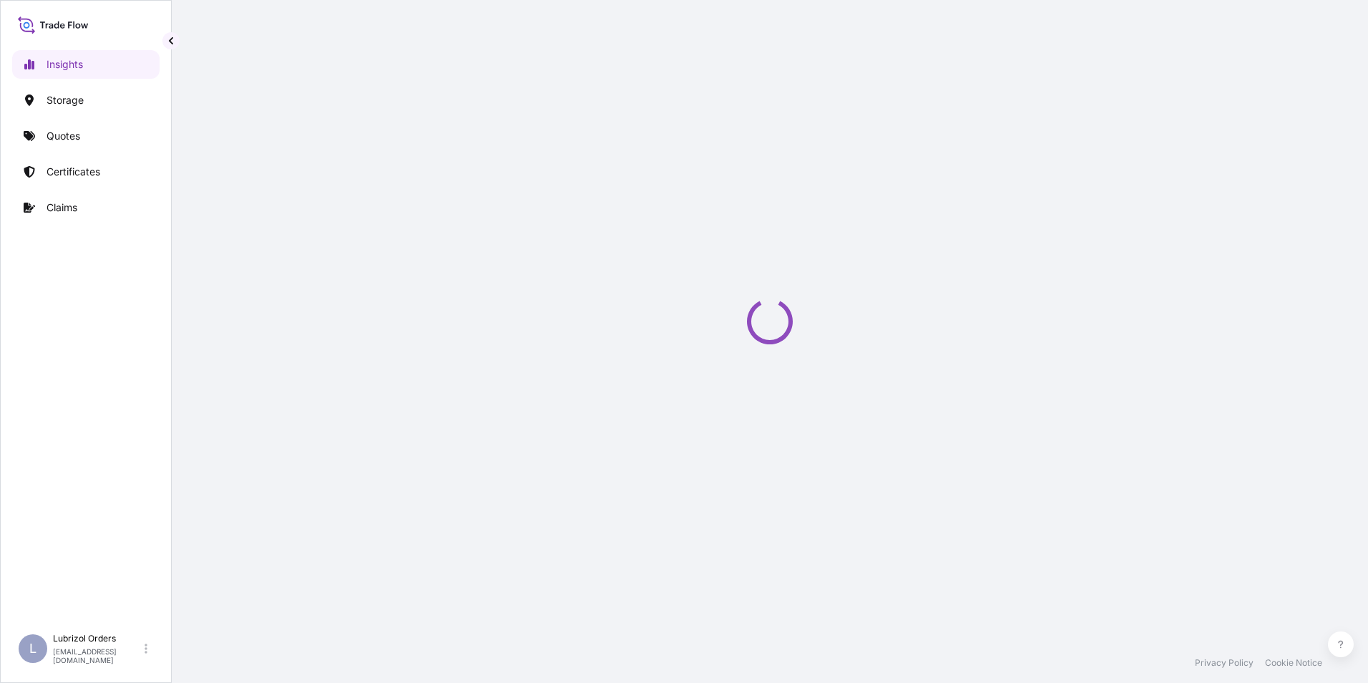  I want to click on span: L, so click(33, 648).